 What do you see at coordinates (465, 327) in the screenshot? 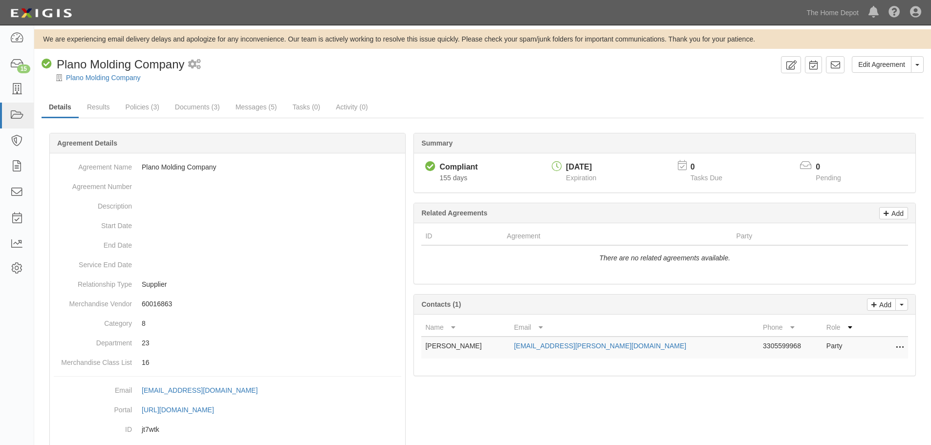
I see `th: Name` at bounding box center [465, 327].